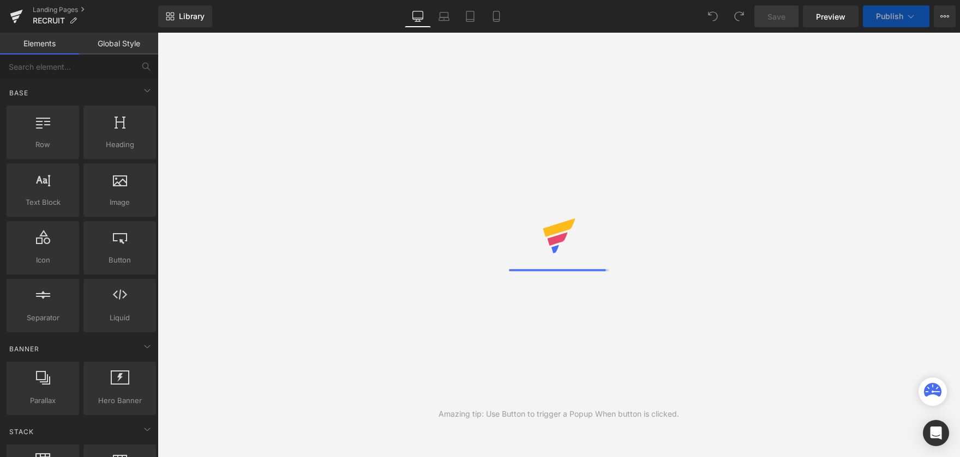  I want to click on span: Stack, so click(21, 432).